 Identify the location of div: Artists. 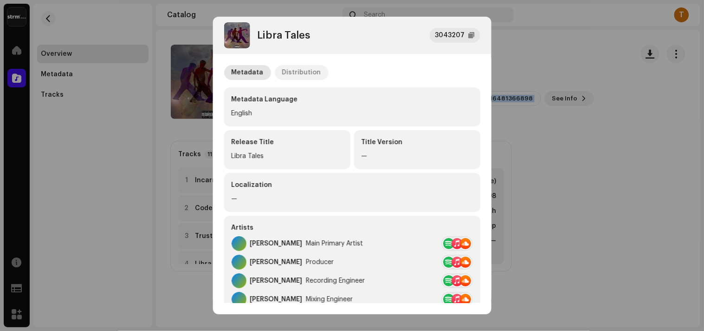
(352, 228).